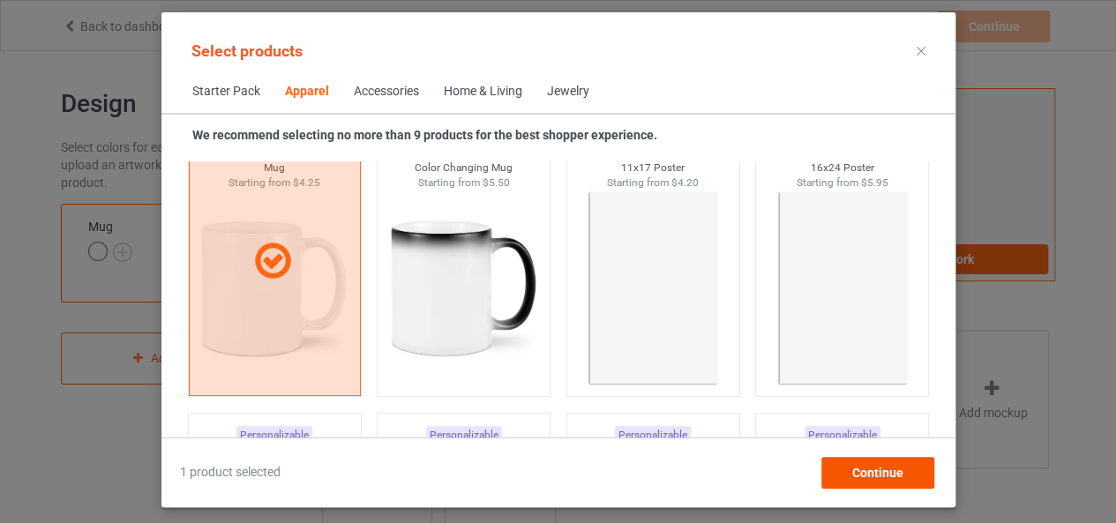 This screenshot has width=1116, height=523. I want to click on div: Color Changing Mug, so click(463, 168).